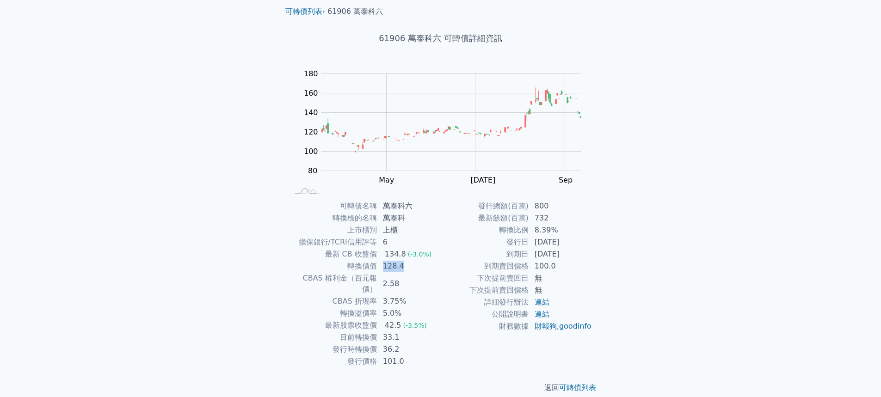 This screenshot has height=397, width=881. What do you see at coordinates (333, 362) in the screenshot?
I see `td: 發行價格` at bounding box center [333, 362].